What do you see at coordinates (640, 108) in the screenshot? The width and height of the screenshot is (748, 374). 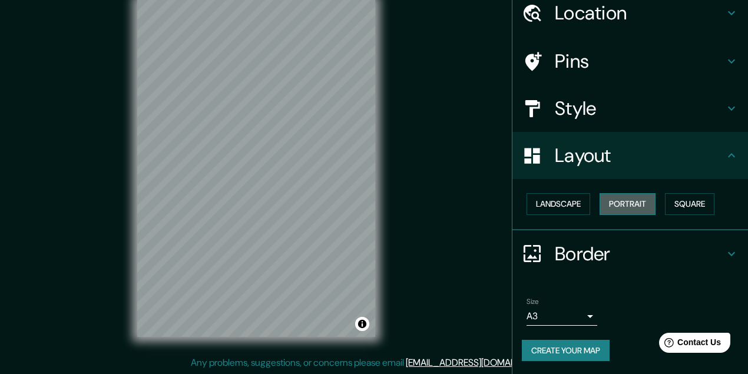 I see `h4: Style` at bounding box center [640, 108].